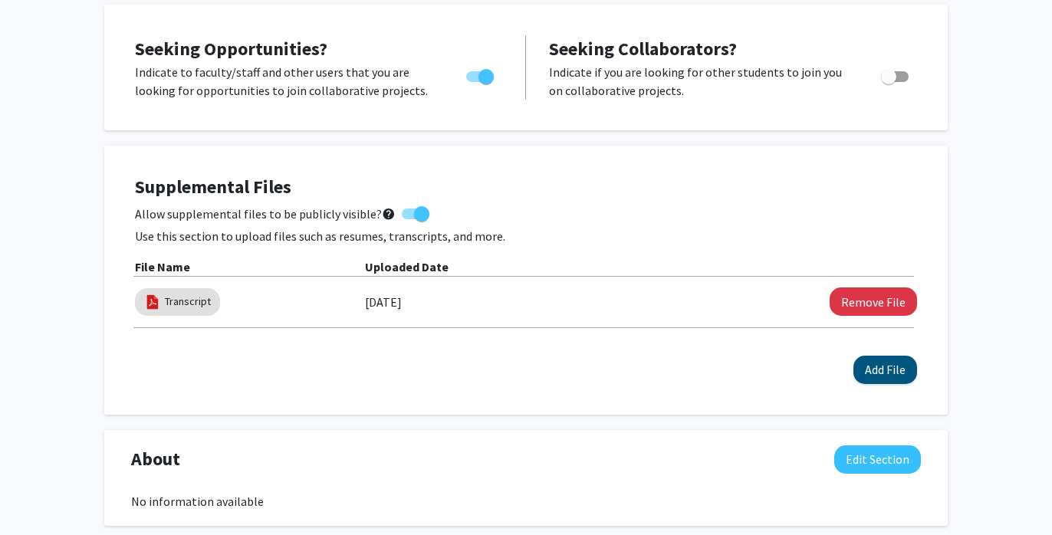 Image resolution: width=1052 pixels, height=535 pixels. Describe the element at coordinates (873, 301) in the screenshot. I see `button: Remove Transcript File` at that location.